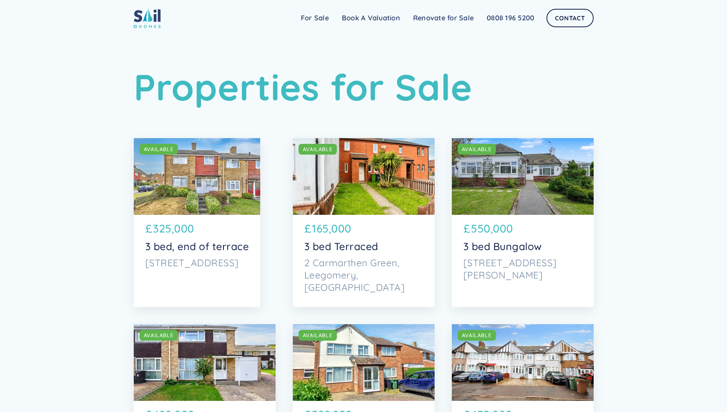 Image resolution: width=727 pixels, height=412 pixels. Describe the element at coordinates (511, 18) in the screenshot. I see `a: 0808 196 5200` at that location.